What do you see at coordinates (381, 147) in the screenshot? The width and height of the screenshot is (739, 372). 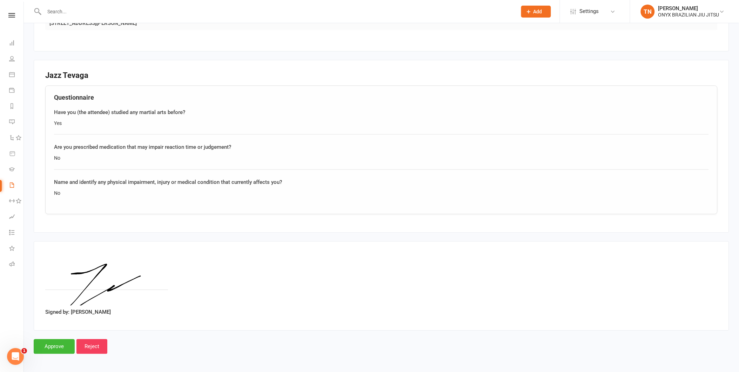 I see `div: Are you prescribed medication that may impair reaction time or judgement?` at bounding box center [381, 147].